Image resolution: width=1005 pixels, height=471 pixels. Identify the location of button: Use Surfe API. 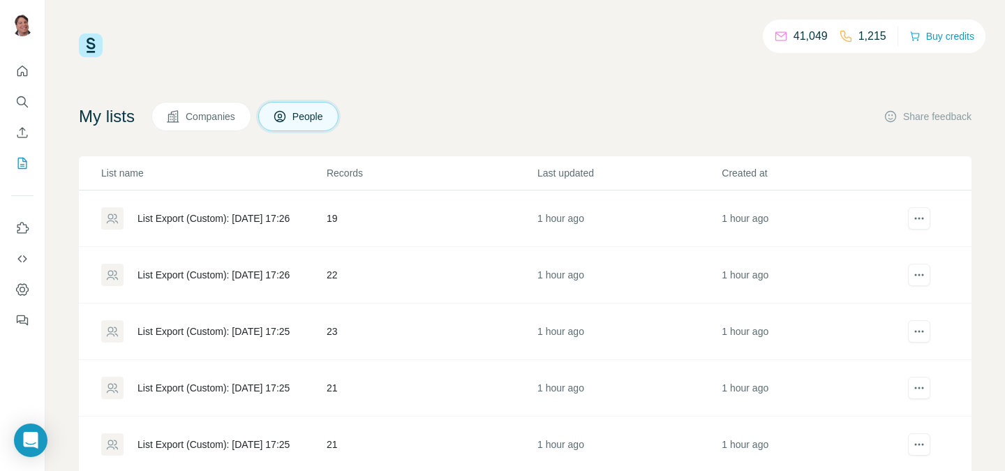
(22, 259).